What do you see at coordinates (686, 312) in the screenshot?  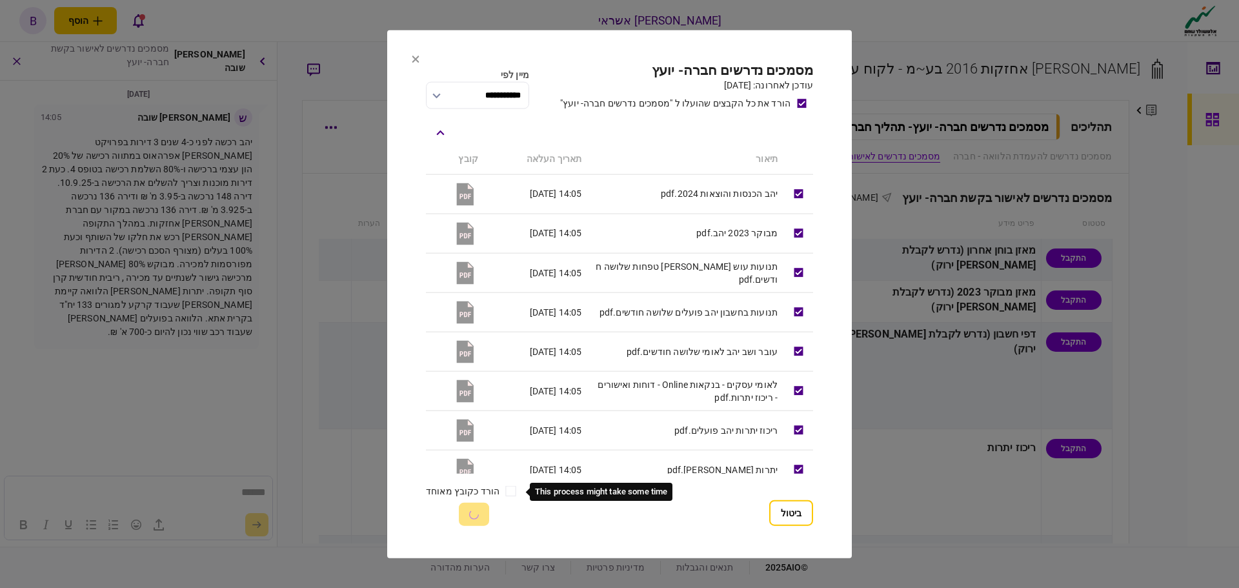 I see `td: תנועות בחשבון יהב פועלים שלושה חודשים.pdf` at bounding box center [686, 312].